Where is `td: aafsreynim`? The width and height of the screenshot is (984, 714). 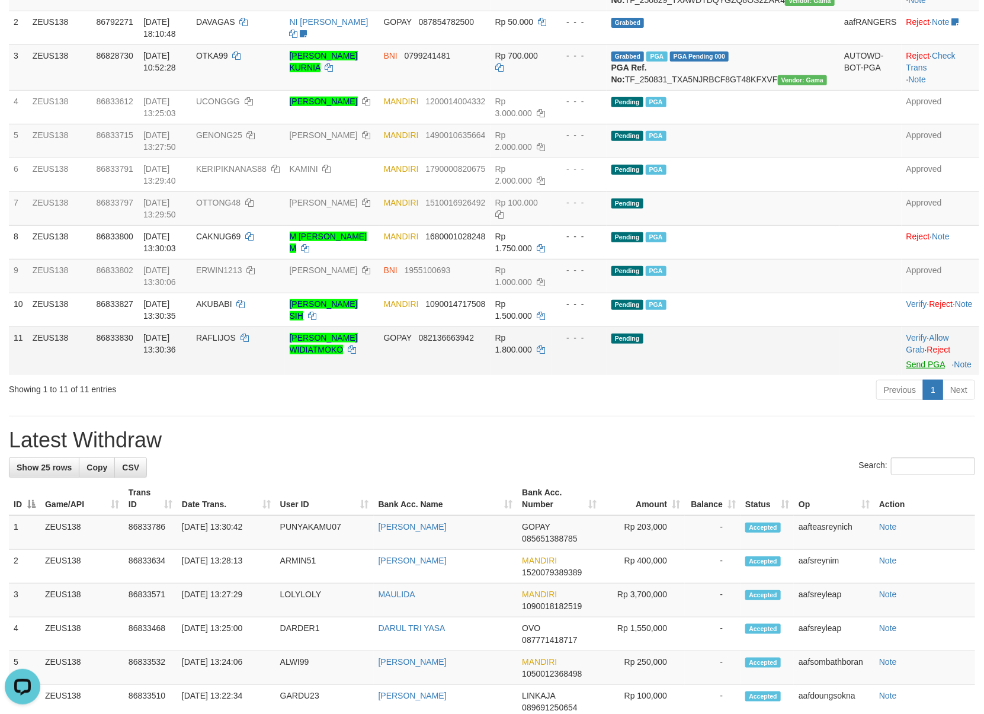 td: aafsreynim is located at coordinates (835, 567).